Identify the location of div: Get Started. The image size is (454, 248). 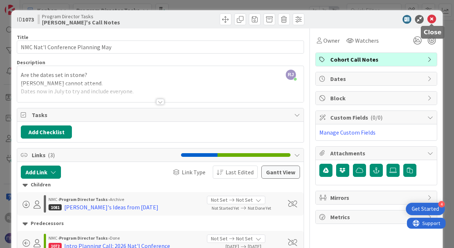
(425, 209).